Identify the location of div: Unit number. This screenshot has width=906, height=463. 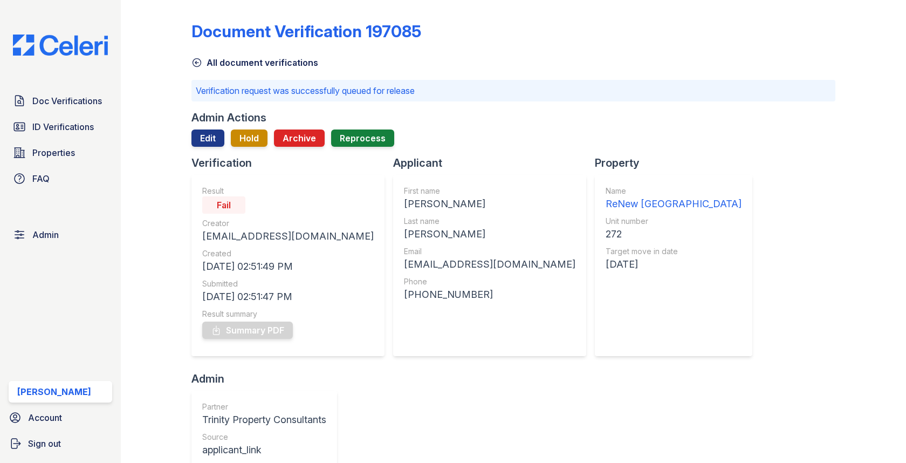
(674, 221).